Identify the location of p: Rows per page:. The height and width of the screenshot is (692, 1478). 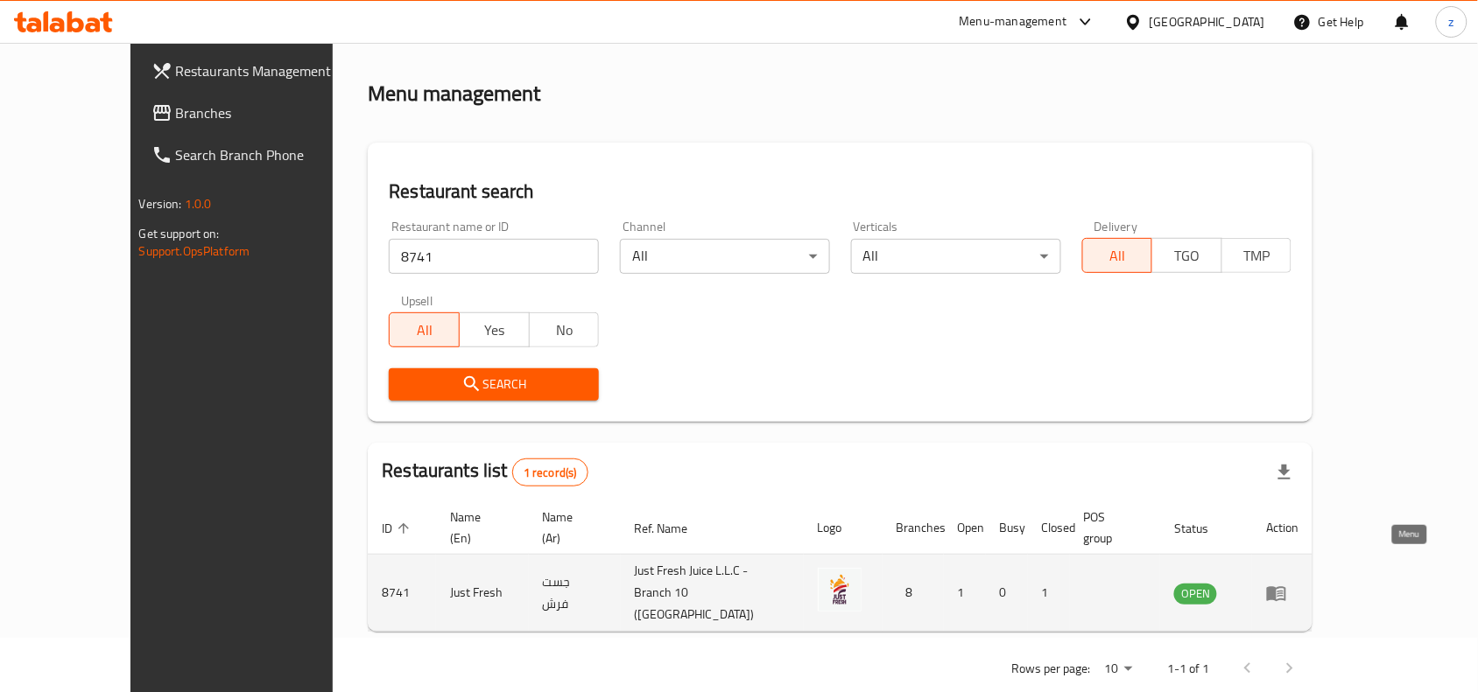
(1050, 669).